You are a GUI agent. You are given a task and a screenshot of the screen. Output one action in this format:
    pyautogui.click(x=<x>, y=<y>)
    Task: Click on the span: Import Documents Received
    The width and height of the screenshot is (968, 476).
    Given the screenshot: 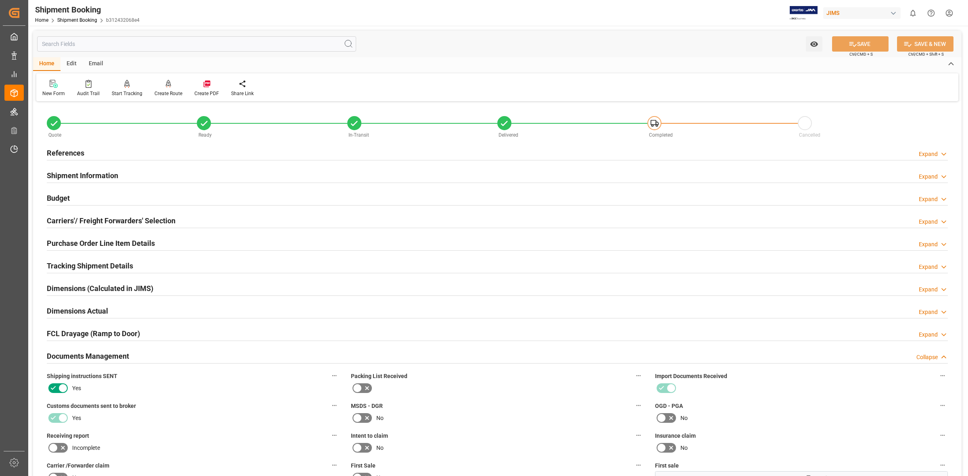 What is the action you would take?
    pyautogui.click(x=691, y=376)
    